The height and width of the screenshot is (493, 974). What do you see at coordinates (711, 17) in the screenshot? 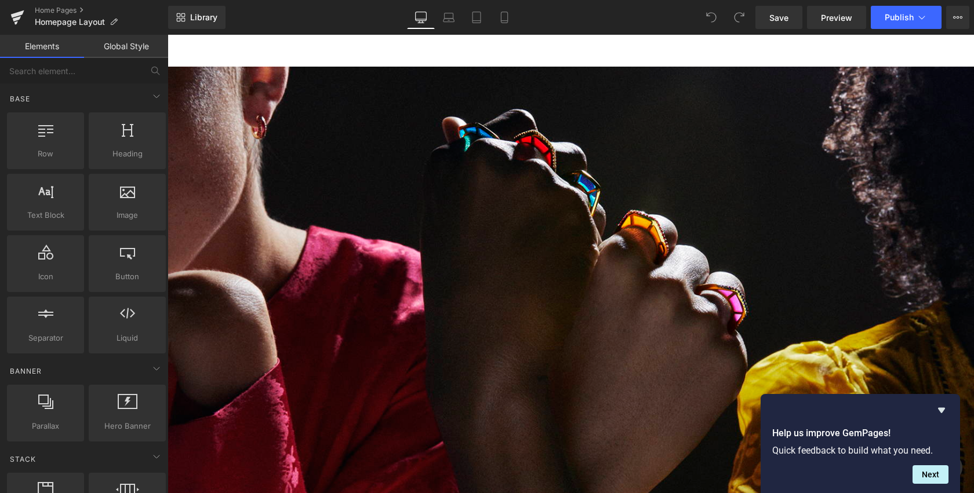
I see `button: Undo` at bounding box center [711, 17].